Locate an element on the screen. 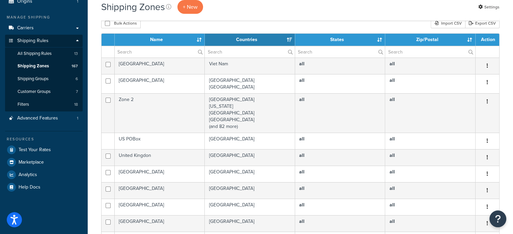  a: Settings is located at coordinates (488, 7).